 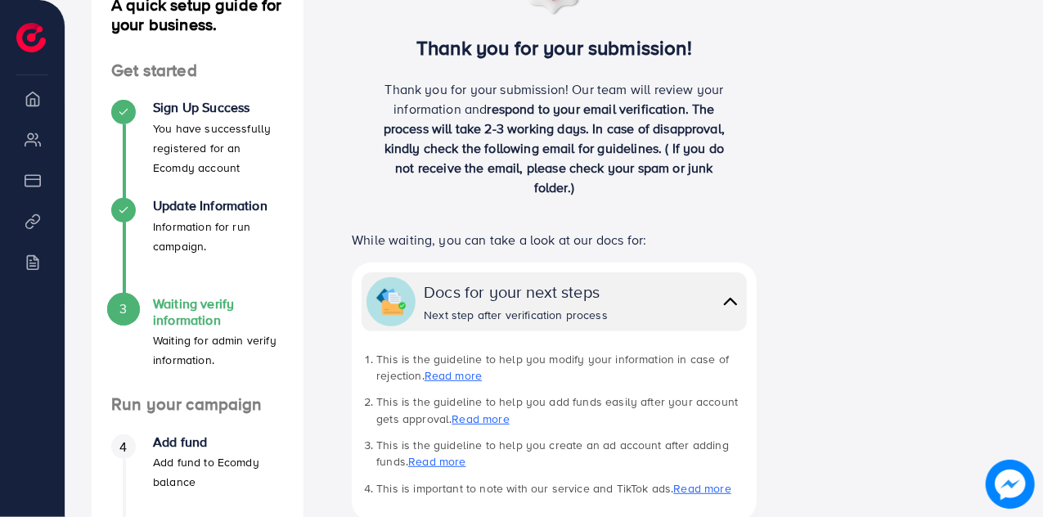 What do you see at coordinates (218, 205) in the screenshot?
I see `h4: Update Information` at bounding box center [218, 205].